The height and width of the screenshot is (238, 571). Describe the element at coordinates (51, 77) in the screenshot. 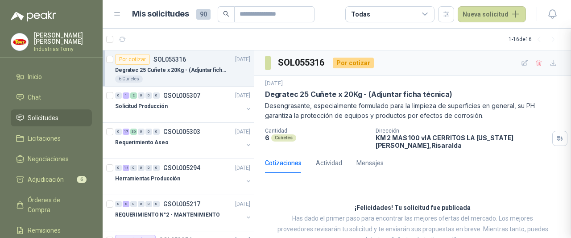

I see `a: Inicio` at that location.